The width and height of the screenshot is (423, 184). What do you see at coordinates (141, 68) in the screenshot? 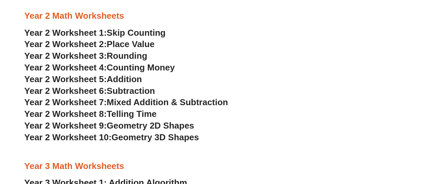
I see `span: Counting Money` at bounding box center [141, 68].